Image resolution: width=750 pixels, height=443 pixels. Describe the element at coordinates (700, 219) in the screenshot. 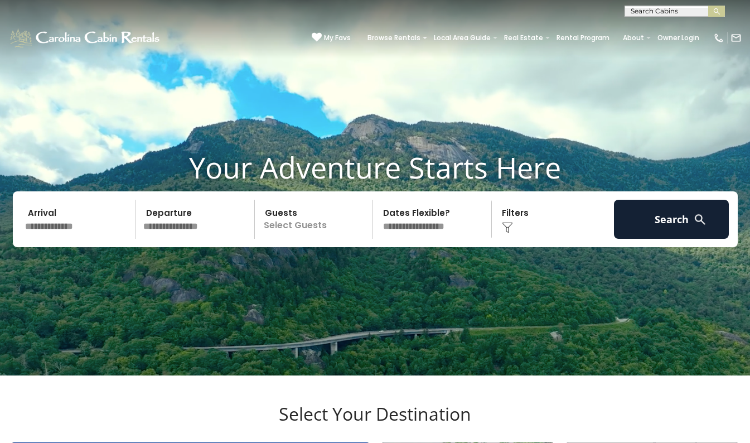

I see `img: search-regular-white.png` at that location.